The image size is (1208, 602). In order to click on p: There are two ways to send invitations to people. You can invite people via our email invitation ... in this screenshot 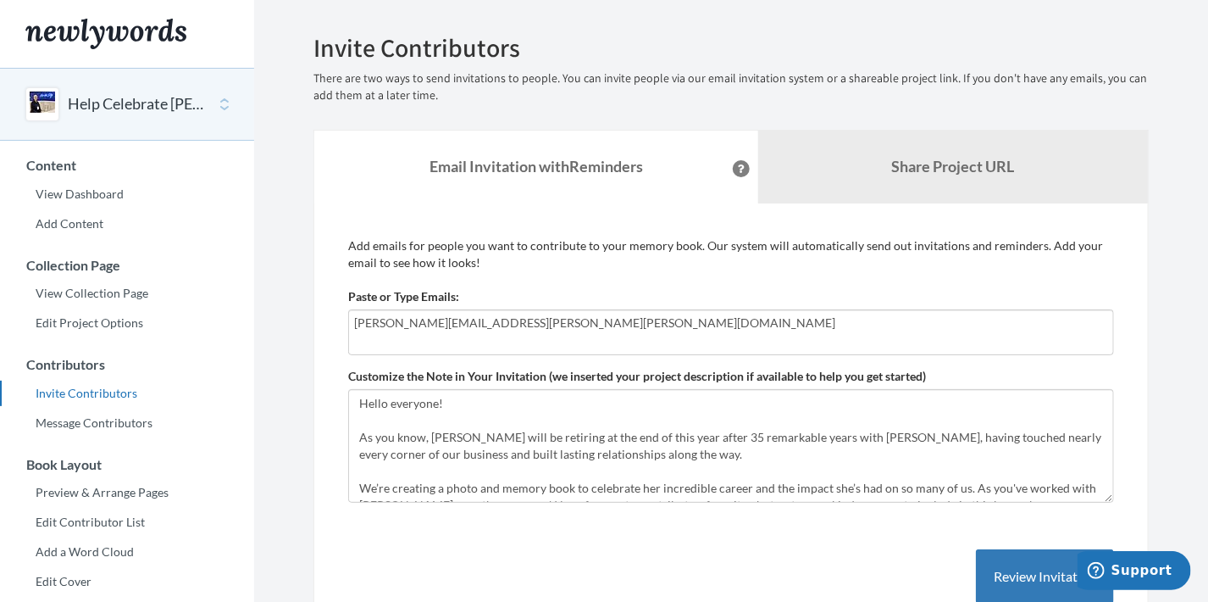, I will do `click(731, 87)`.